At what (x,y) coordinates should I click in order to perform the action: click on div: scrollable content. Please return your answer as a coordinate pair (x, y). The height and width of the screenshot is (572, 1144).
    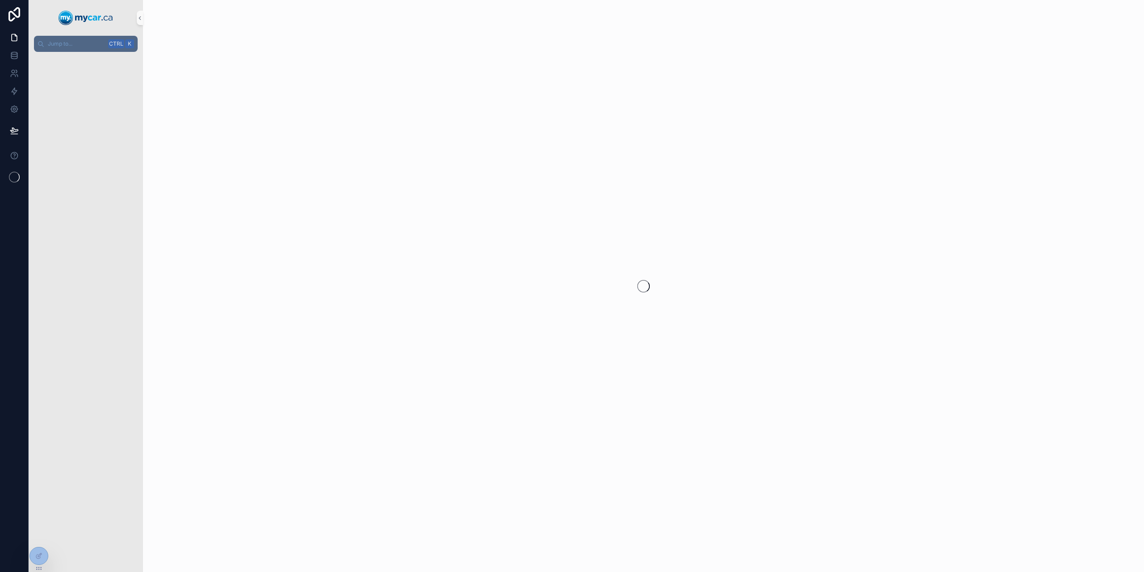
    Looking at the image, I should click on (86, 60).